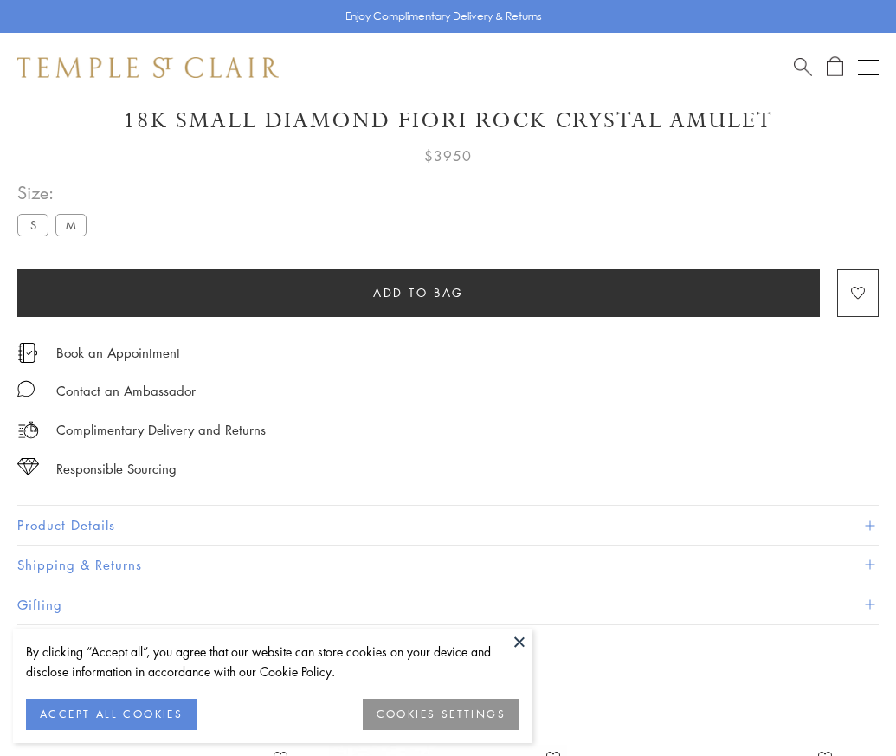  I want to click on div: Responsible Sourcing, so click(116, 468).